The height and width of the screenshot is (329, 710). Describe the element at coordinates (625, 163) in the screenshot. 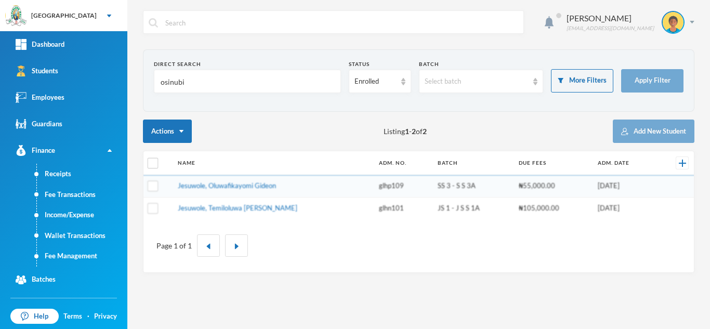

I see `th: Adm. Date` at that location.